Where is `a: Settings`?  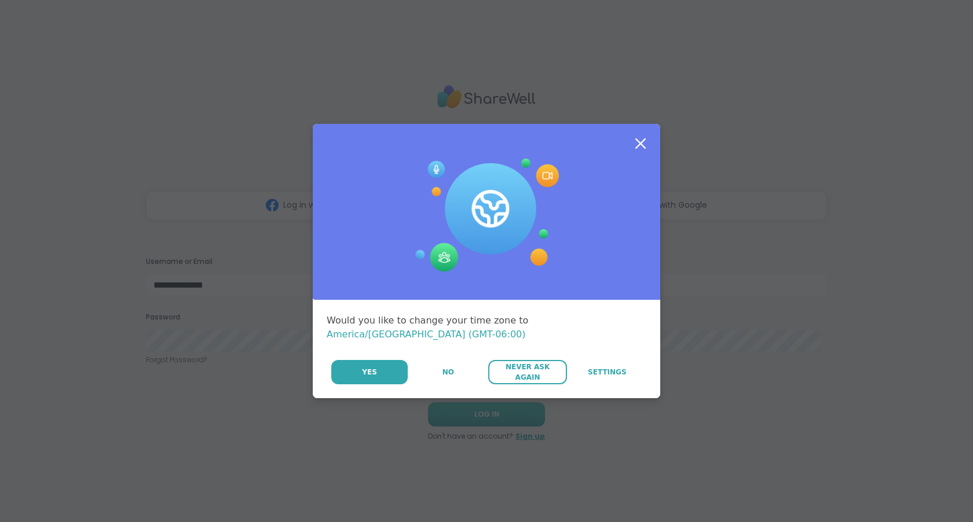
a: Settings is located at coordinates (607, 372).